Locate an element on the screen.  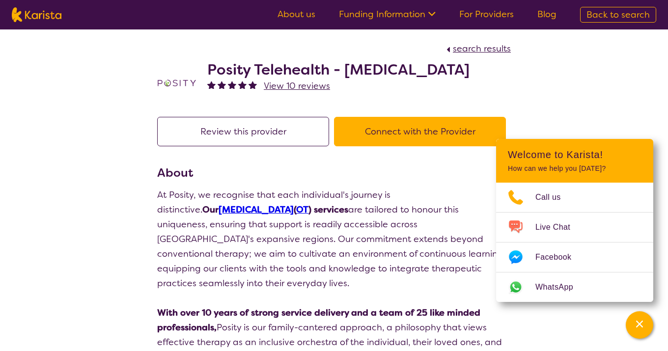
span: search results is located at coordinates (482, 49).